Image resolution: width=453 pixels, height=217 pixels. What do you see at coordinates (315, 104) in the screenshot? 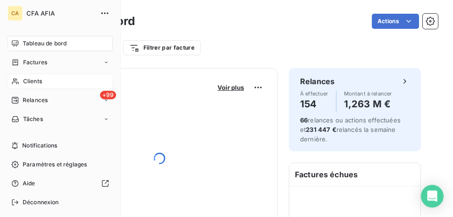
I see `h4: 154` at bounding box center [315, 104].